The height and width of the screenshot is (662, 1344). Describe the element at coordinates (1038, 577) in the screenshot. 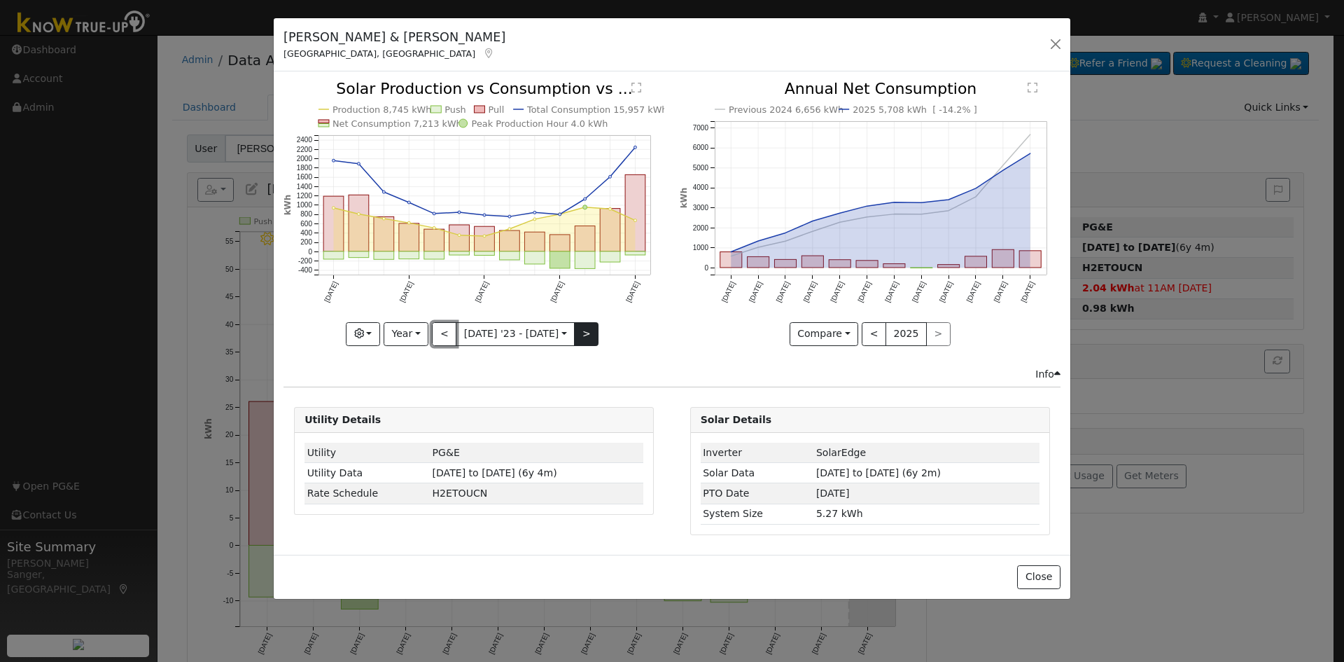

I see `button: Close` at that location.